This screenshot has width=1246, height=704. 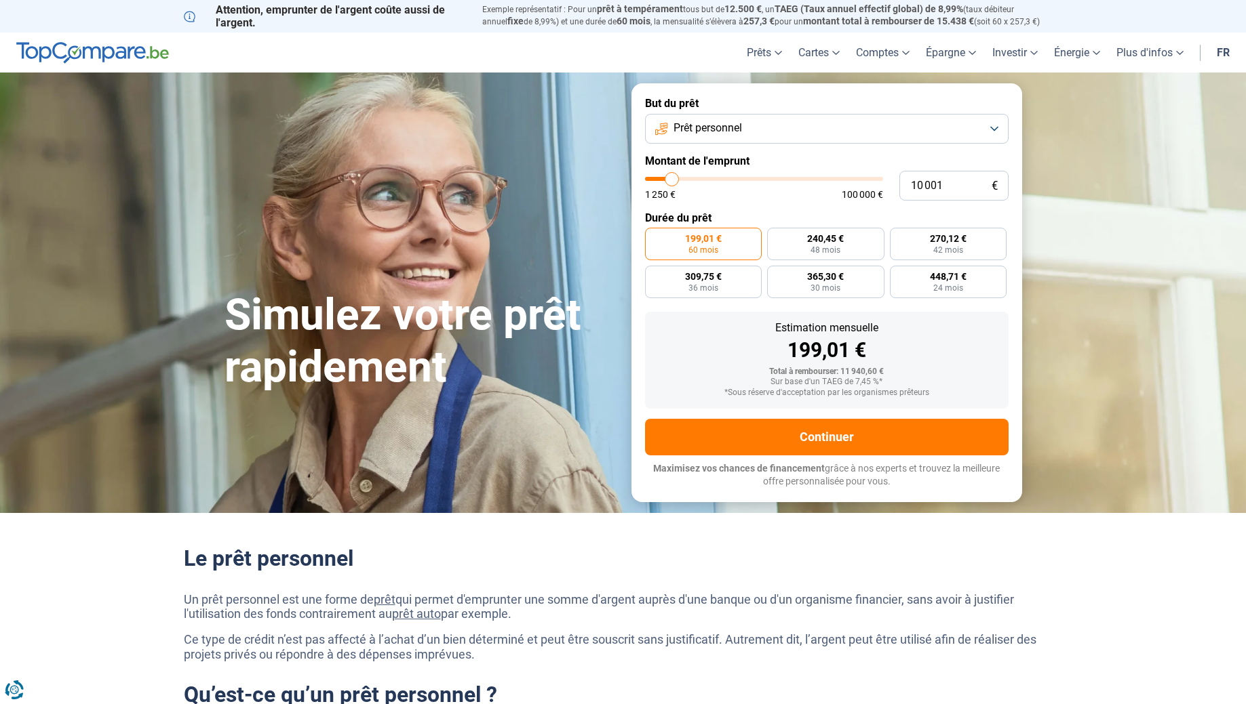 What do you see at coordinates (827, 161) in the screenshot?
I see `label: Montant de l'emprunt` at bounding box center [827, 161].